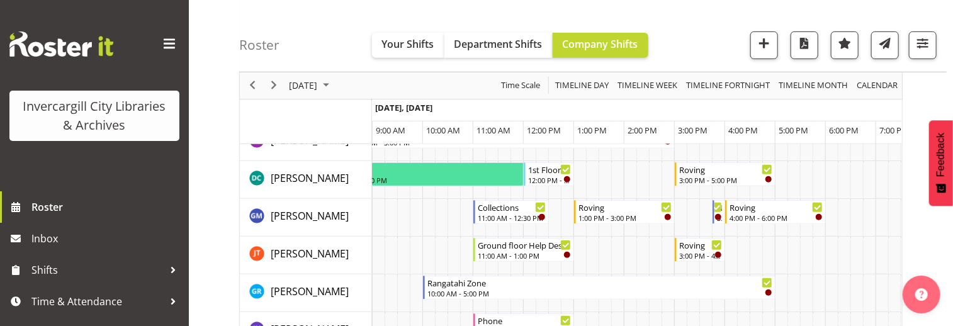  What do you see at coordinates (876, 86) in the screenshot?
I see `span: calendar` at bounding box center [876, 86].